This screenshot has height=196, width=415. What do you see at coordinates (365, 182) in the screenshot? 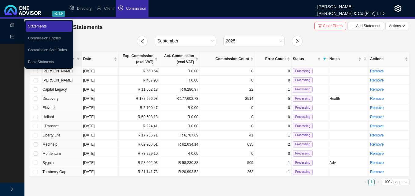
I see `span: left` at bounding box center [365, 182].